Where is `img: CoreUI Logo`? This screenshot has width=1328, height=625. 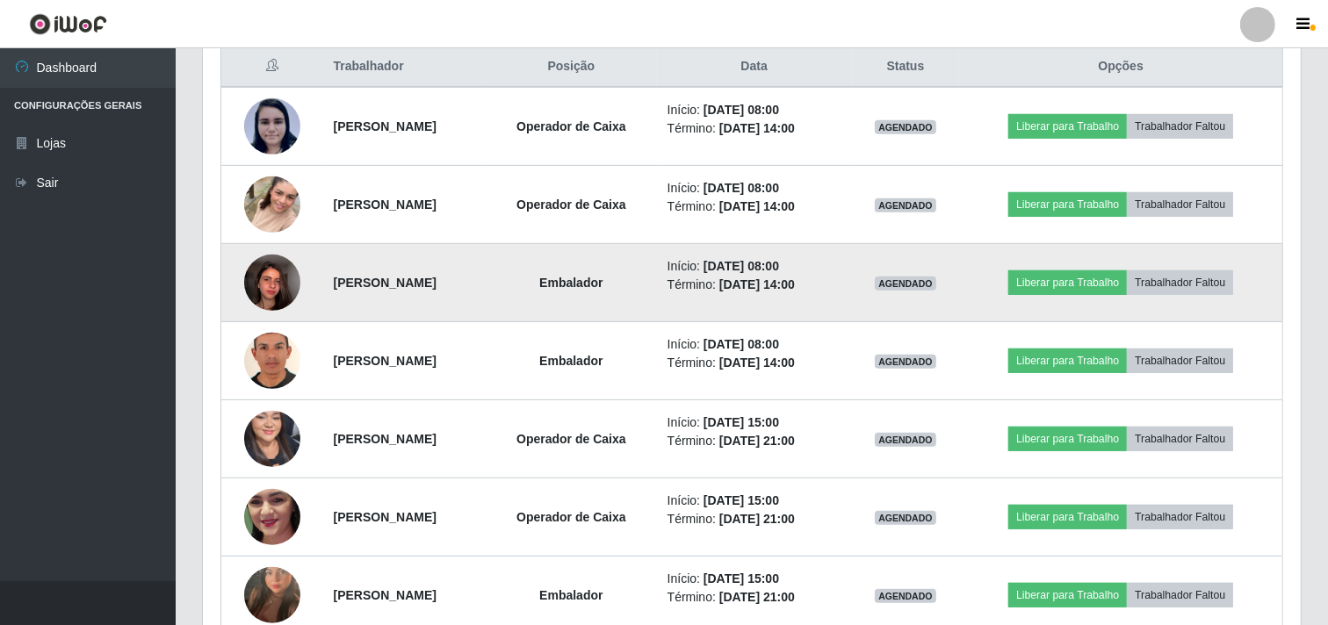
img: CoreUI Logo is located at coordinates (68, 24).